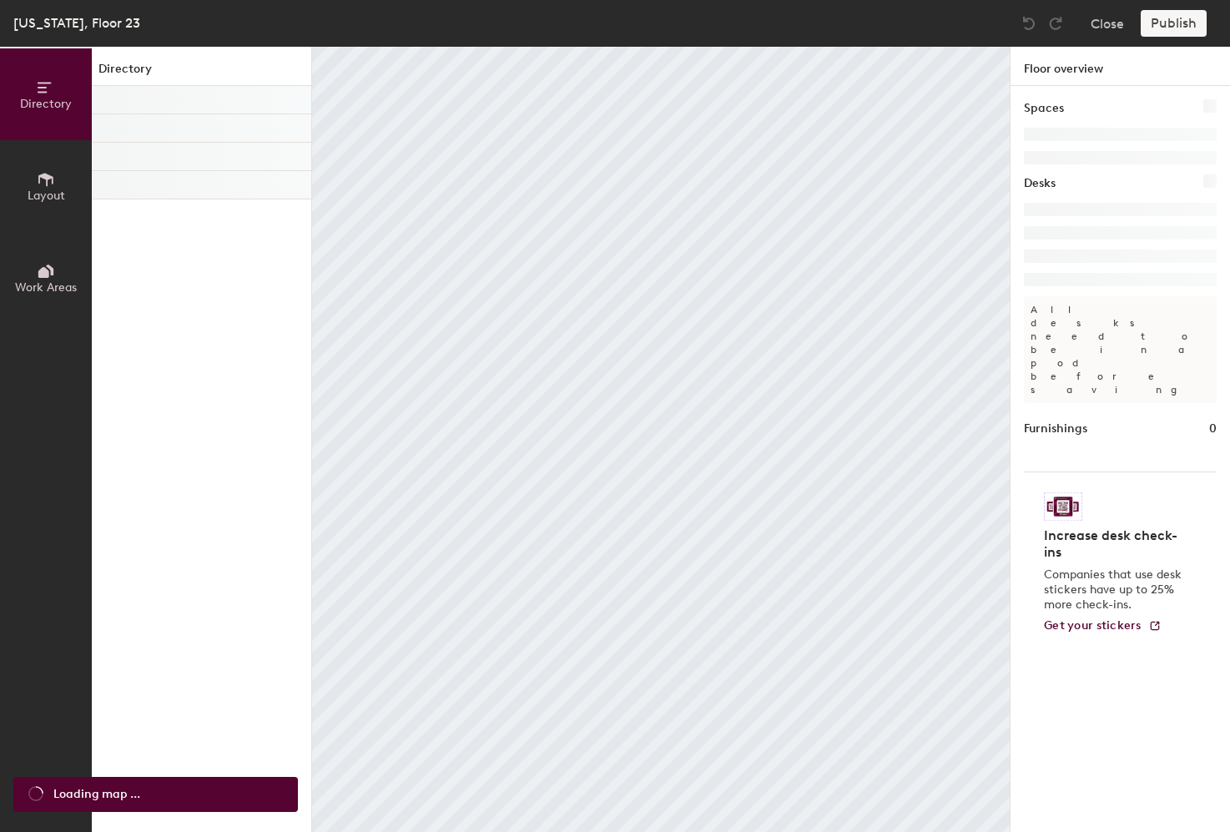 The width and height of the screenshot is (1230, 832). Describe the element at coordinates (1107, 23) in the screenshot. I see `button: Close` at that location.